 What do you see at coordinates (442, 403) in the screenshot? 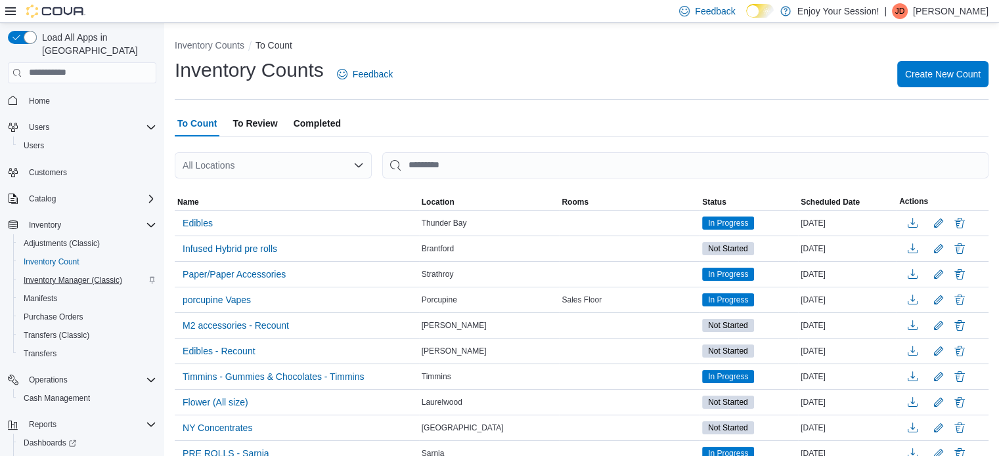
I see `span: Laurelwood` at bounding box center [442, 403].